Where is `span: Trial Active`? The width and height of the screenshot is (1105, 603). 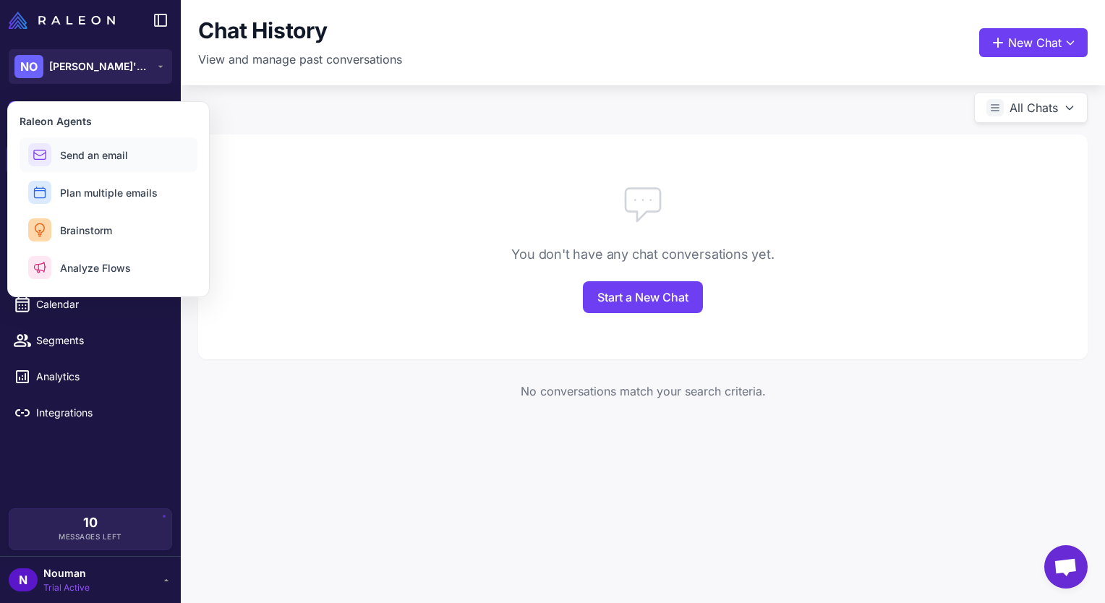 span: Trial Active is located at coordinates (67, 588).